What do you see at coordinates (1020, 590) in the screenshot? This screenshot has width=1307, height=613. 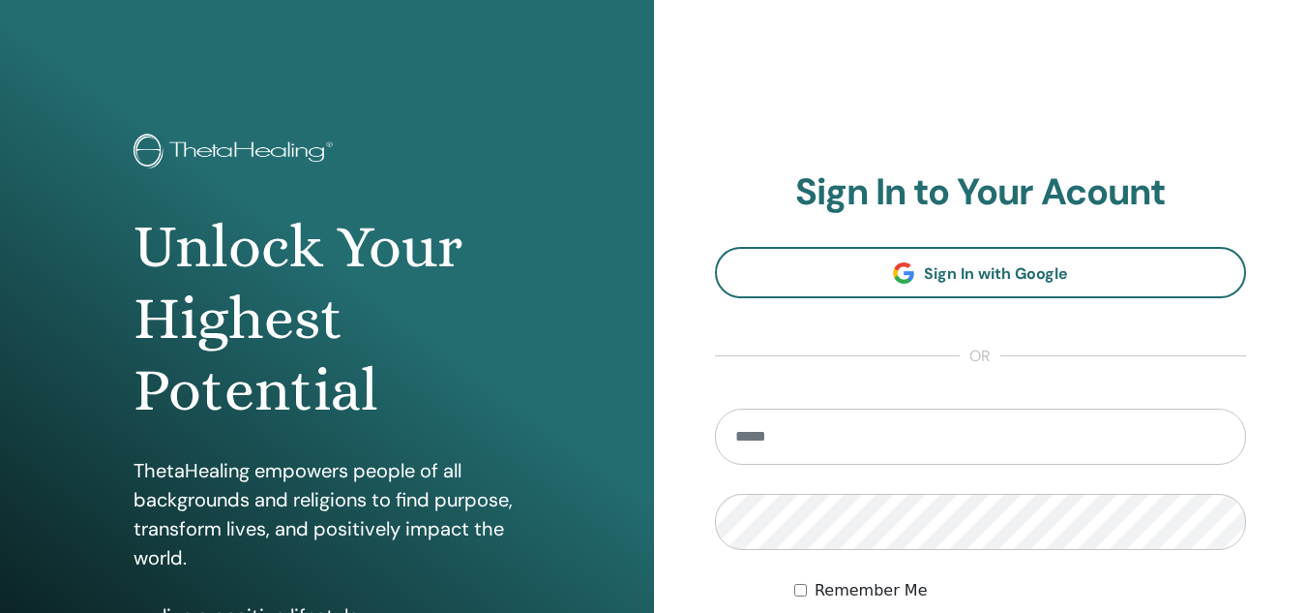 I see `div: Keep me authenticated indefinitely or until I manually logout` at bounding box center [1020, 590].